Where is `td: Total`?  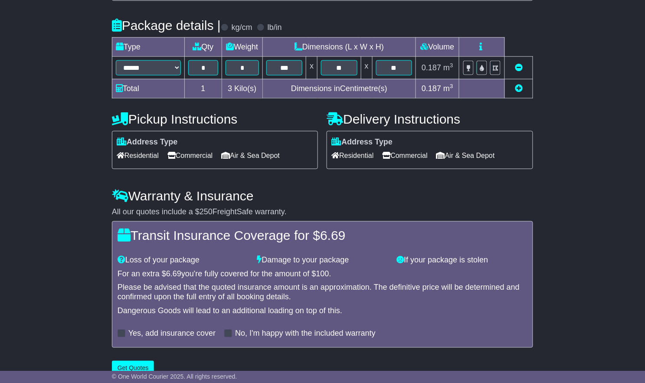
td: Total is located at coordinates (148, 88).